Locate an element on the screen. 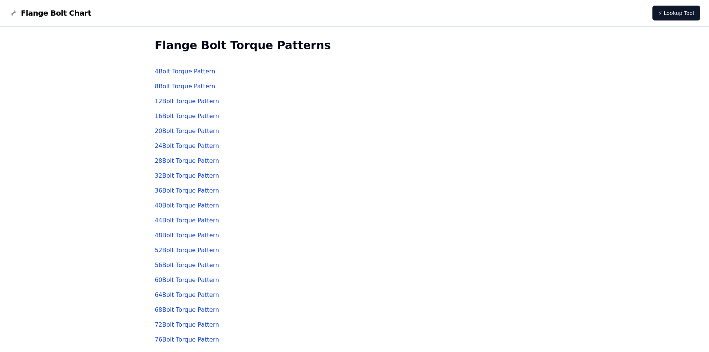  a: 48Bolt Torque Pattern is located at coordinates (187, 235).